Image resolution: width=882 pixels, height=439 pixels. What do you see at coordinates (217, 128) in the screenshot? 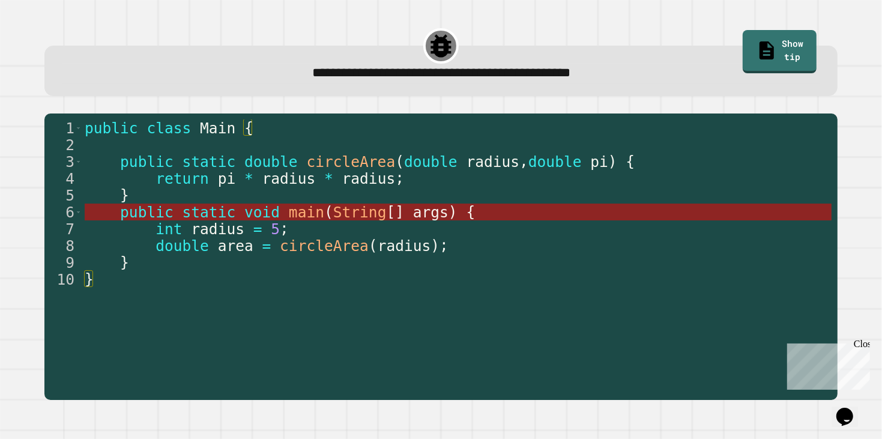
I see `span: Main` at bounding box center [217, 128].